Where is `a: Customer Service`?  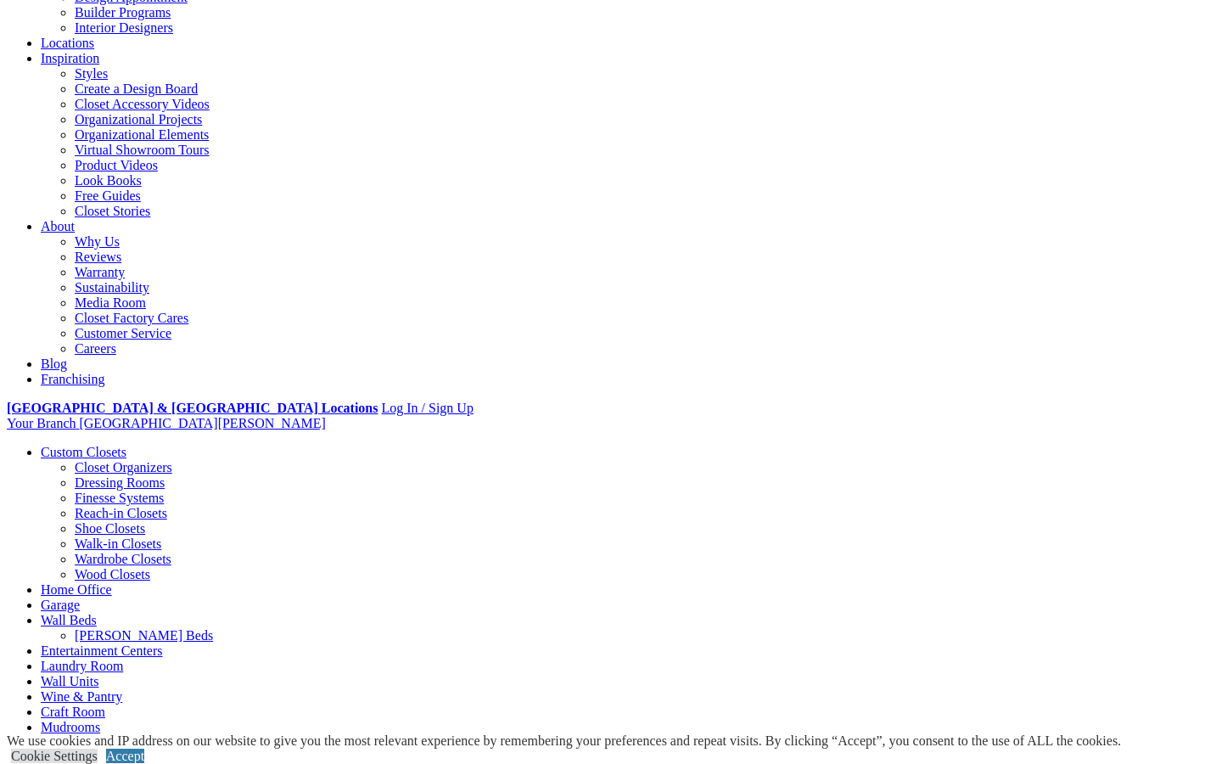
a: Customer Service is located at coordinates (123, 333).